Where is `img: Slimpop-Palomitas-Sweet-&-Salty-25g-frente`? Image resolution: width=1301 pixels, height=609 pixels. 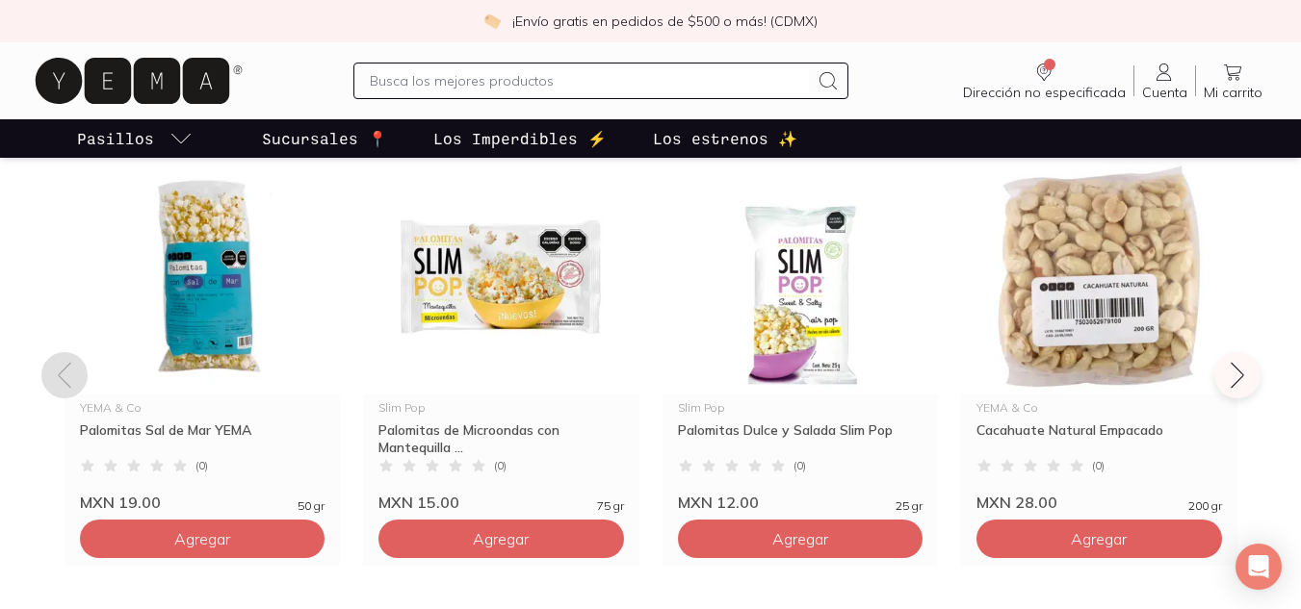
img: Slimpop-Palomitas-Sweet-&-Salty-25g-frente is located at coordinates (800, 276).